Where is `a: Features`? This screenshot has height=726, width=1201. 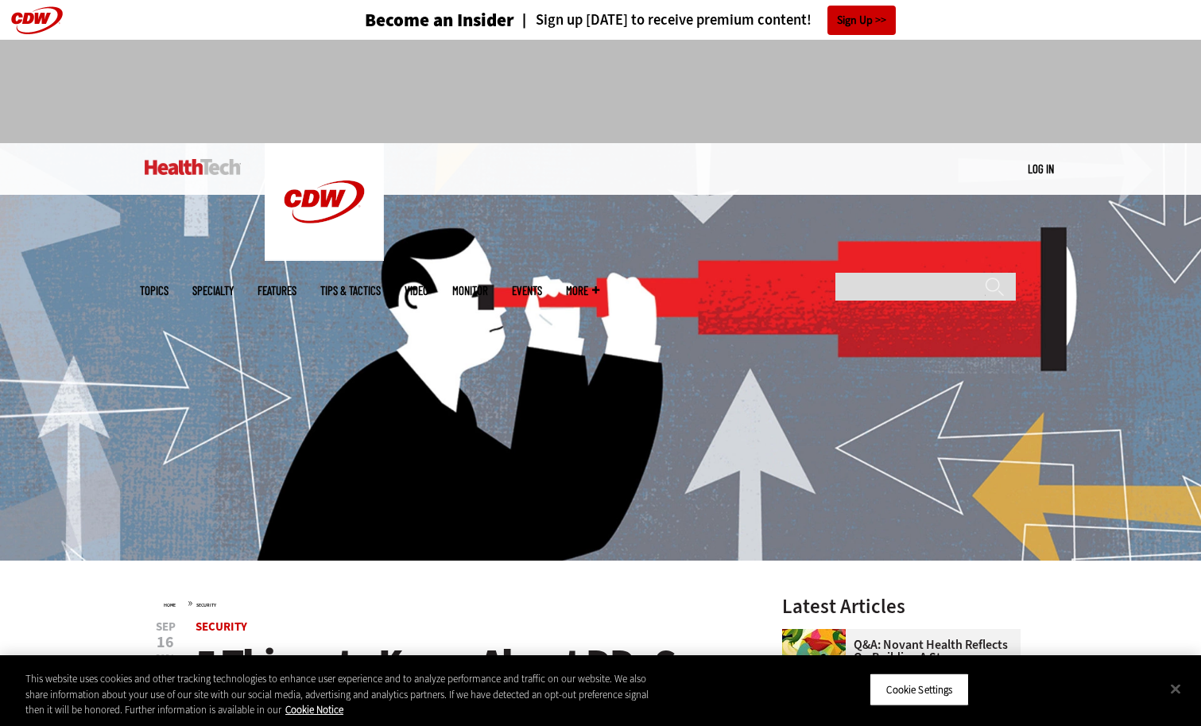
a: Features is located at coordinates (277, 290).